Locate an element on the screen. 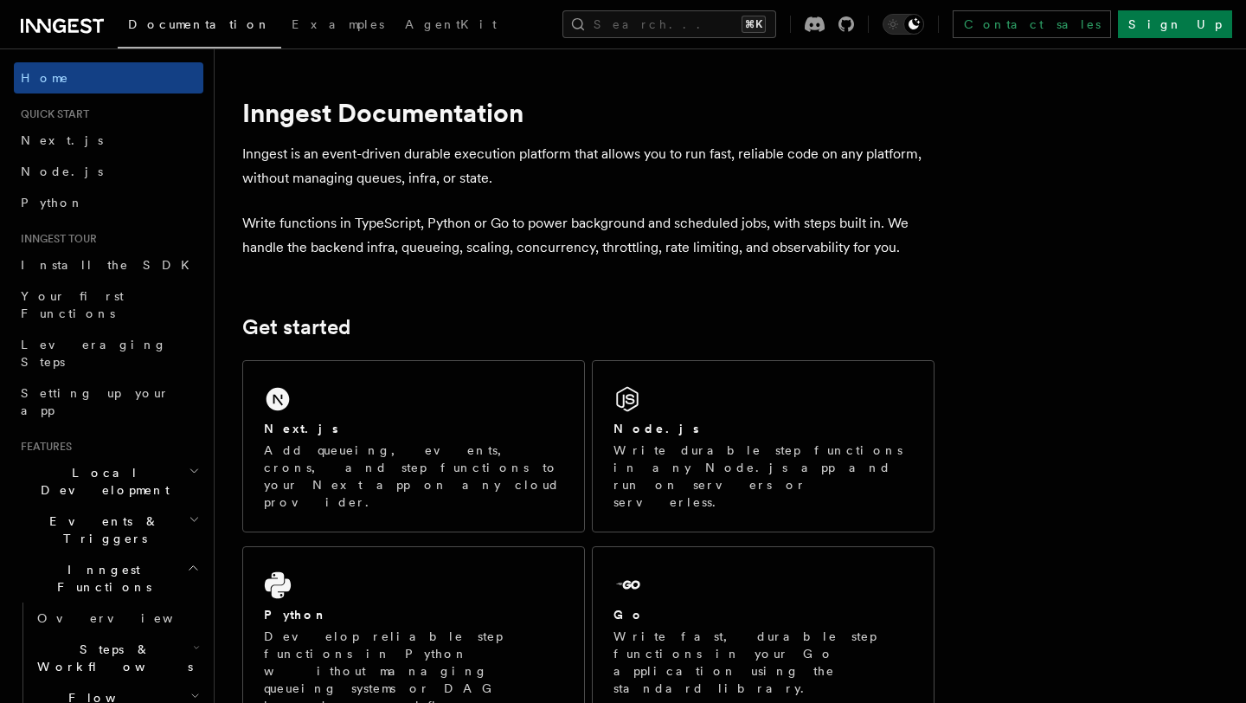 Image resolution: width=1246 pixels, height=703 pixels. a: Sign Up is located at coordinates (1175, 24).